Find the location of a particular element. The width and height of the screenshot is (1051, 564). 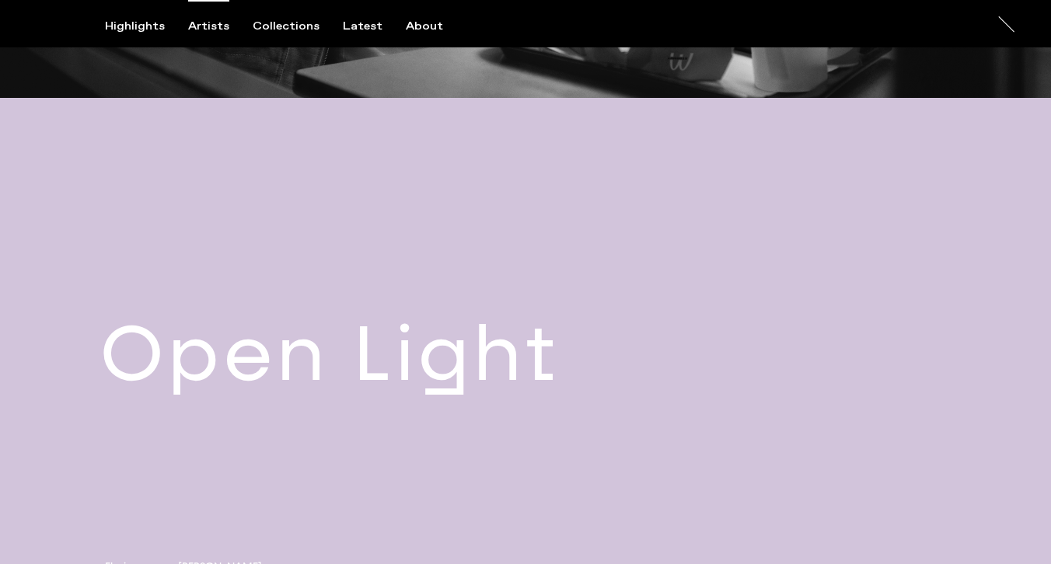

button: Latest is located at coordinates (374, 26).